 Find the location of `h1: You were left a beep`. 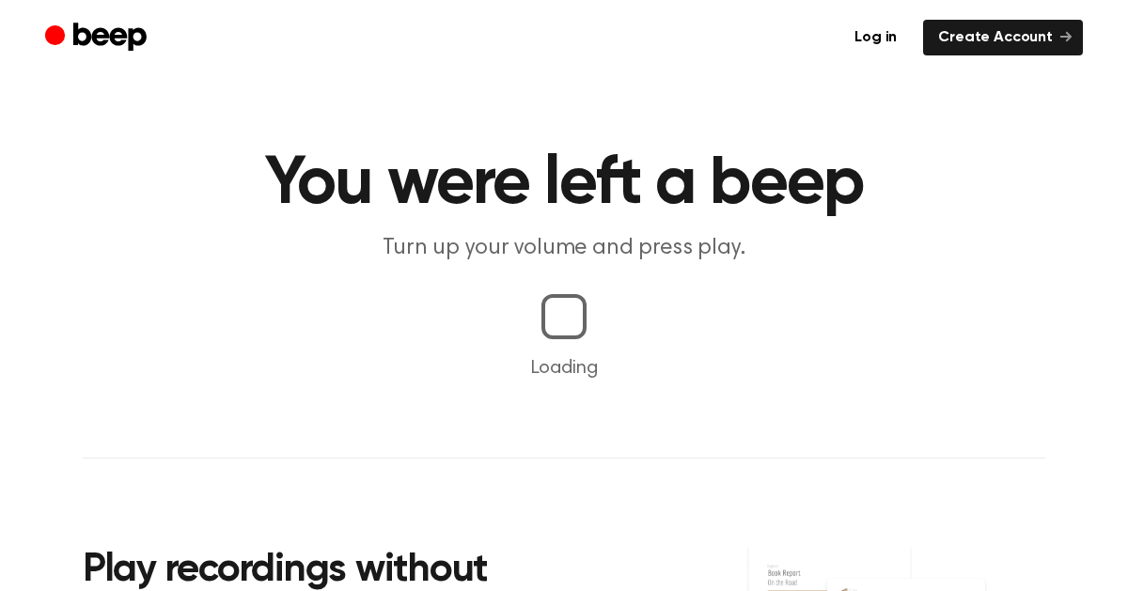

h1: You were left a beep is located at coordinates (564, 184).